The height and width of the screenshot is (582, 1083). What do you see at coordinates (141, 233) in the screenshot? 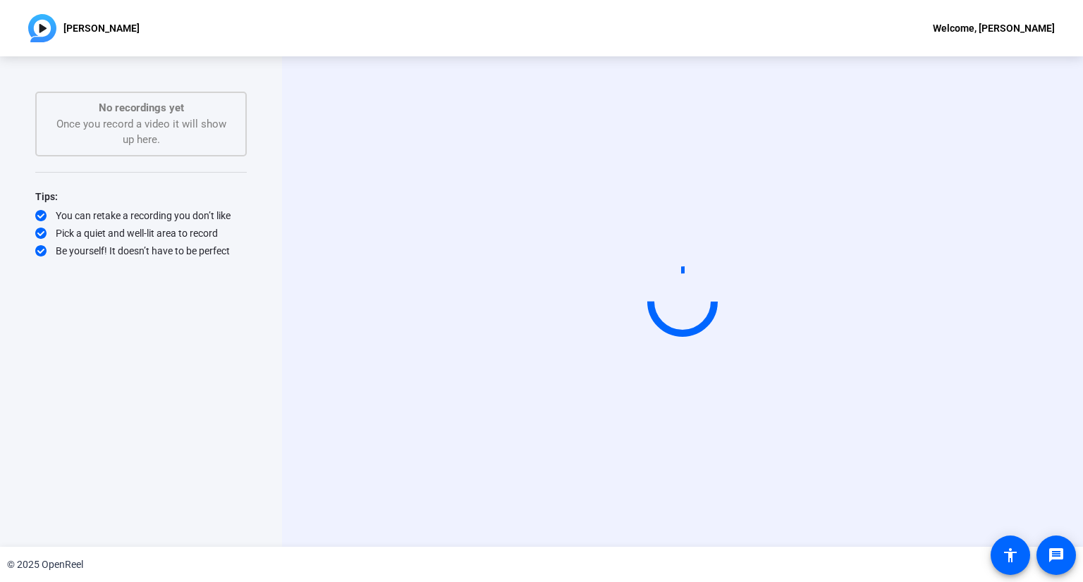
I see `div: Pick a quiet and well-lit area to record` at bounding box center [141, 233].